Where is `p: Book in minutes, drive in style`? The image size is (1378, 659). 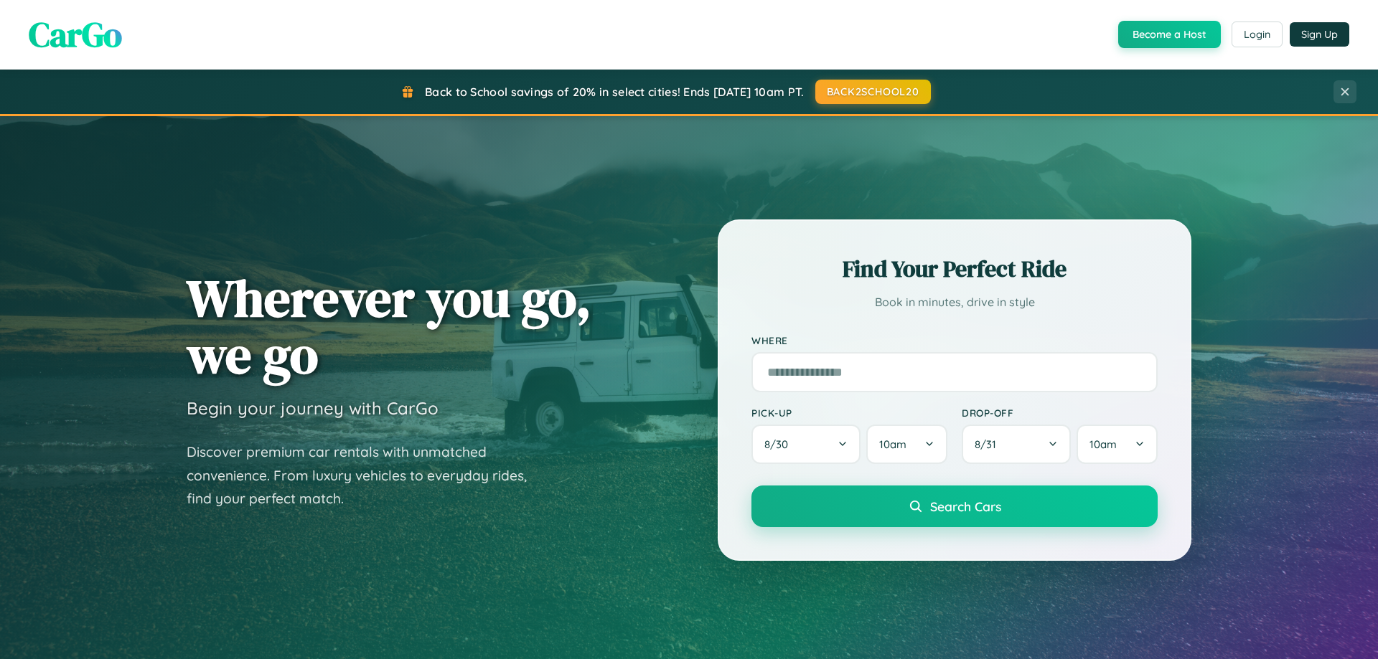
p: Book in minutes, drive in style is located at coordinates (954, 302).